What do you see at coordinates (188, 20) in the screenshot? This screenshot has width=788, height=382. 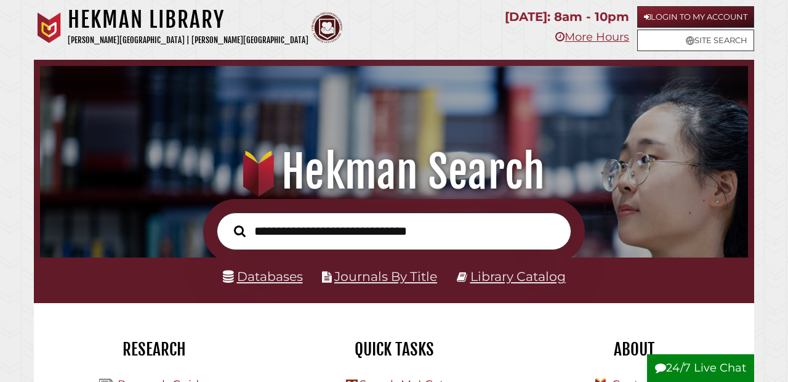 I see `h1: Hekman Library` at bounding box center [188, 20].